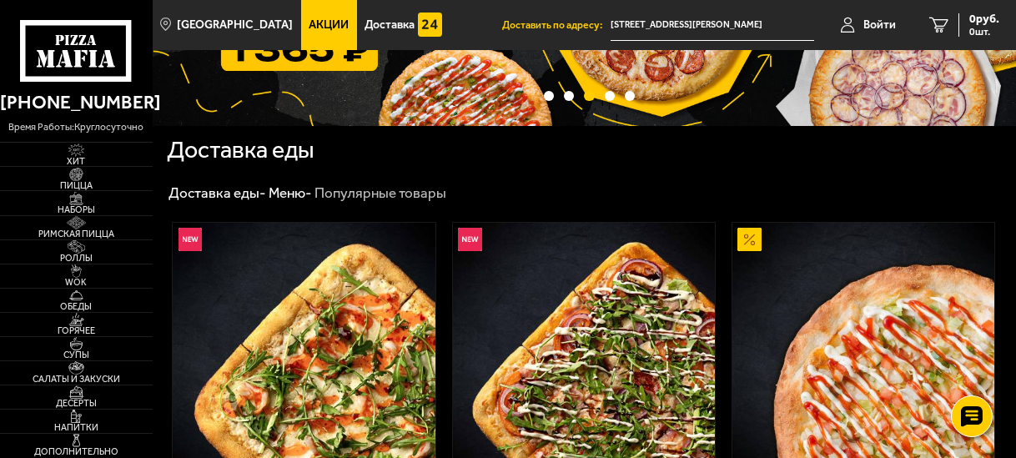 The width and height of the screenshot is (1016, 458). What do you see at coordinates (984, 19) in the screenshot?
I see `span: 0 руб.` at bounding box center [984, 19].